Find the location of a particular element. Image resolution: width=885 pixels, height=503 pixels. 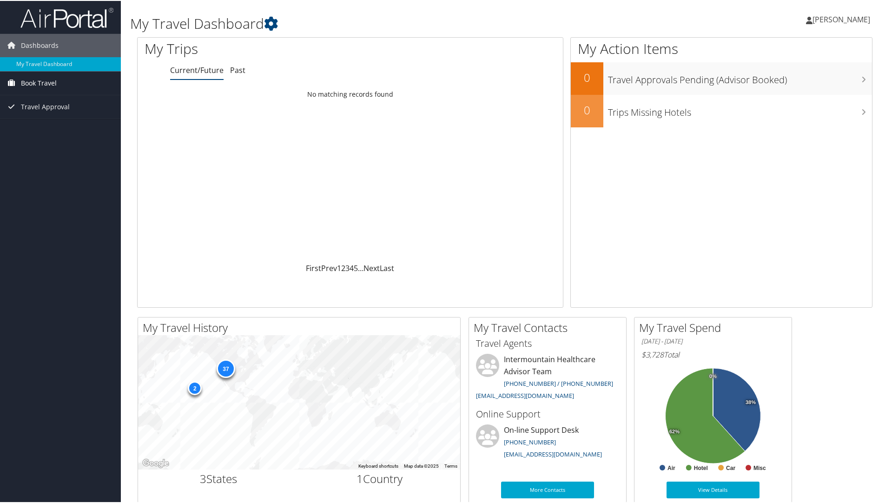

span: 1 is located at coordinates (360, 477).